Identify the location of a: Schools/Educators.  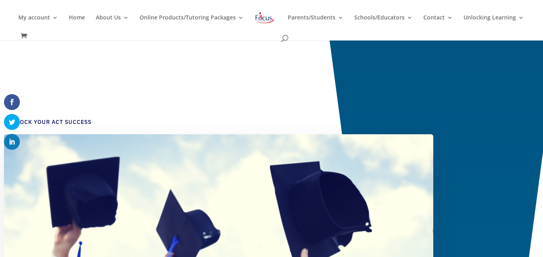
(383, 24).